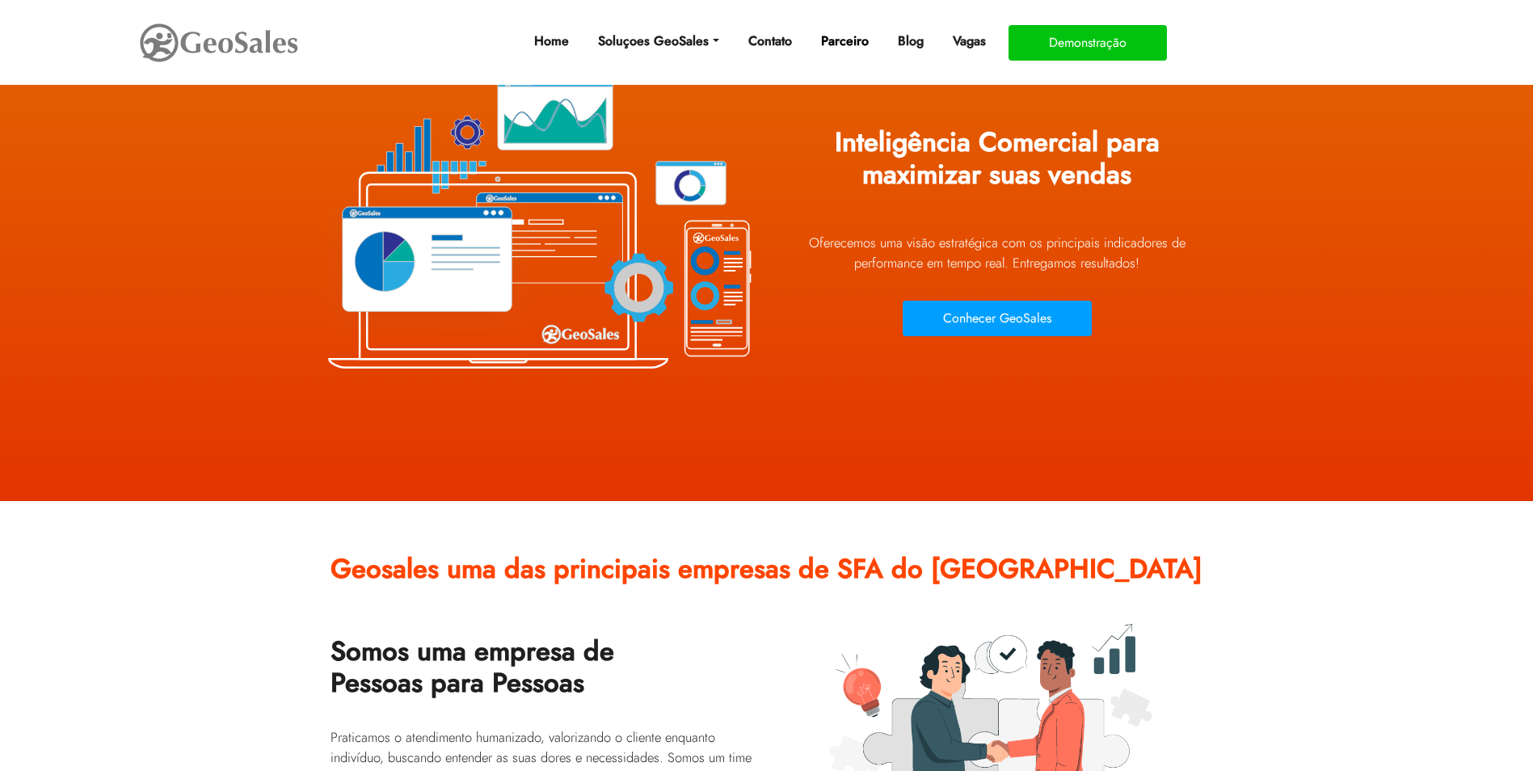  I want to click on p: Oferecemos uma visão estratégica com os principais indicadores de performance em tempo real. Ent..., so click(998, 253).